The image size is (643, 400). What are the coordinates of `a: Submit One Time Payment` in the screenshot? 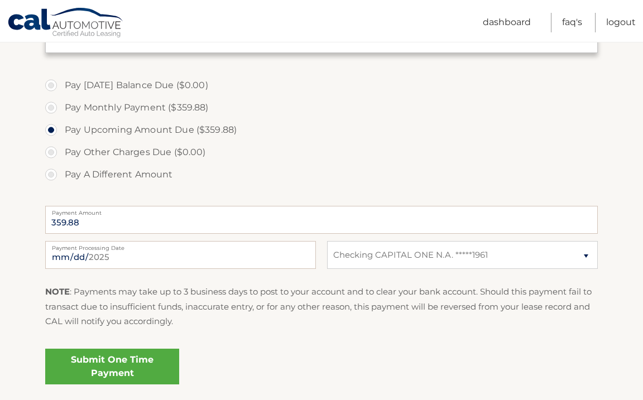 It's located at (112, 367).